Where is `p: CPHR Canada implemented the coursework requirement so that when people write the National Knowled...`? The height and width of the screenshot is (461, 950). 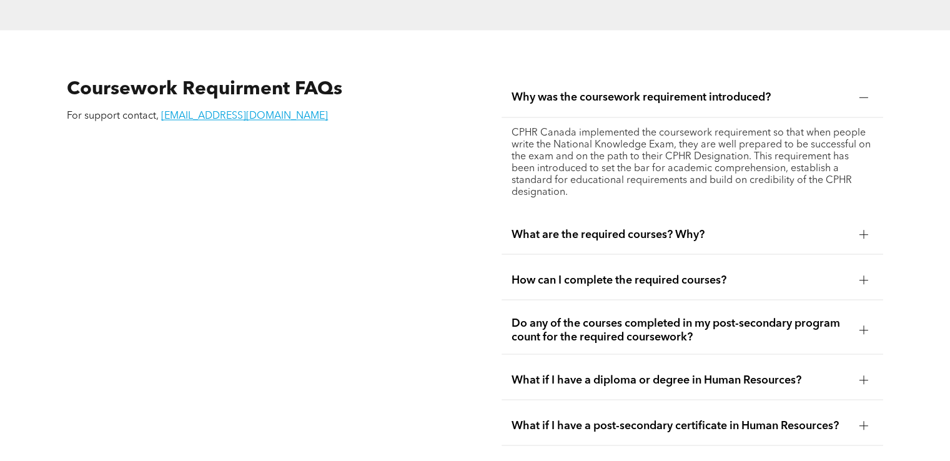 p: CPHR Canada implemented the coursework requirement so that when people write the National Knowled... is located at coordinates (692, 163).